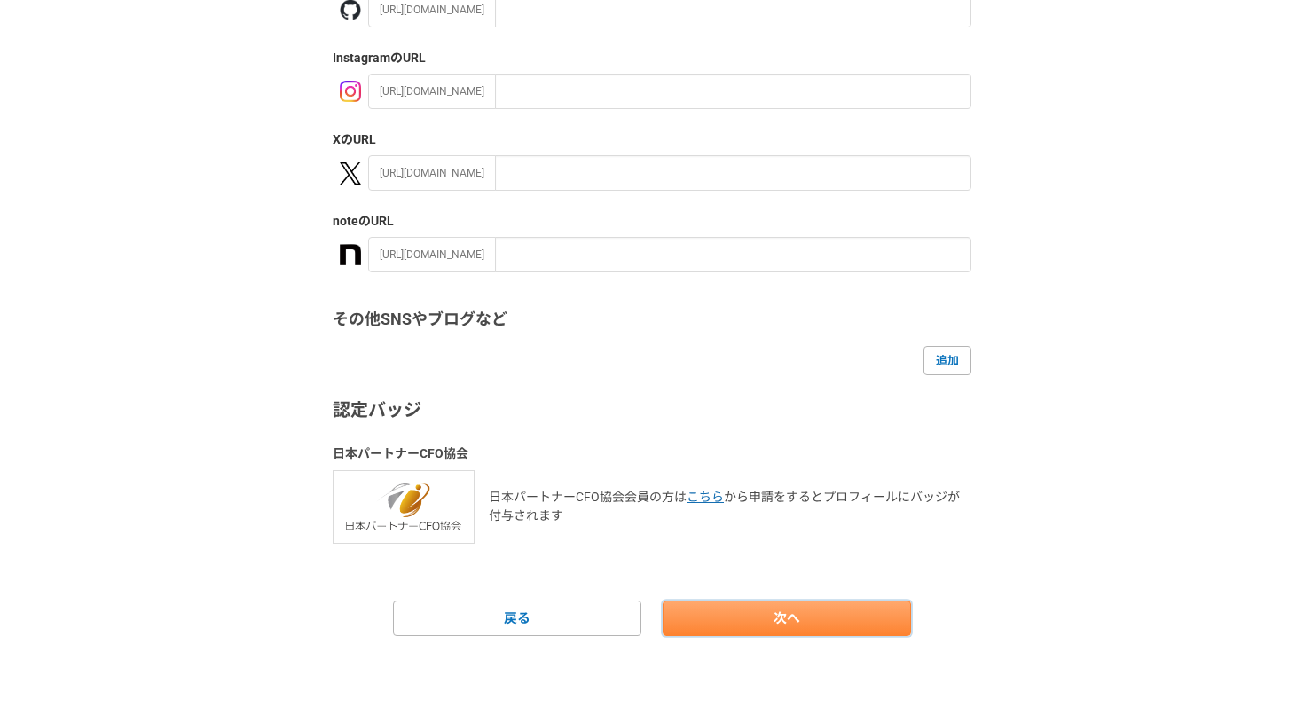  What do you see at coordinates (517, 618) in the screenshot?
I see `a: 戻る` at bounding box center [517, 618].